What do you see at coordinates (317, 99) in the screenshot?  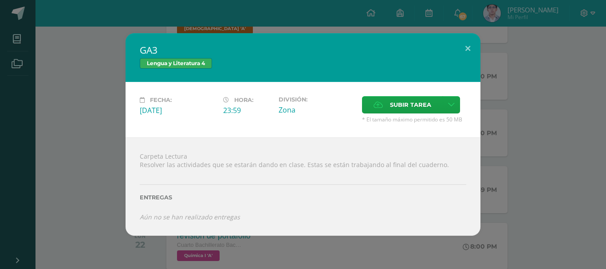 I see `label: División:` at bounding box center [317, 99].